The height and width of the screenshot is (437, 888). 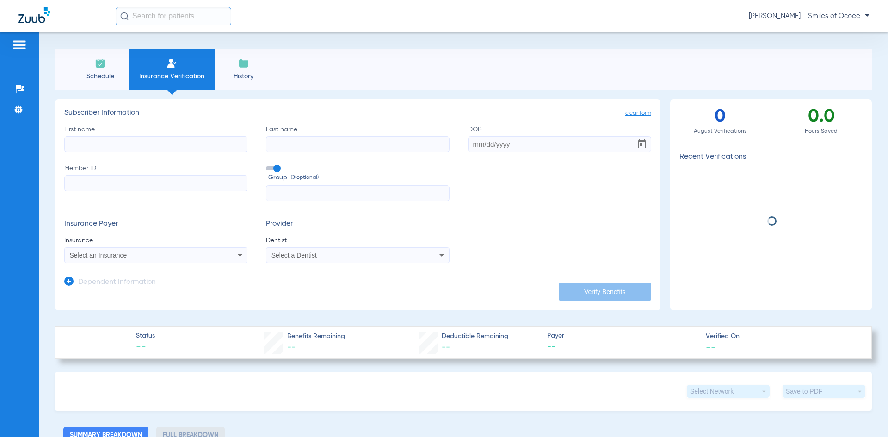 What do you see at coordinates (173, 16) in the screenshot?
I see `input: Search for patients` at bounding box center [173, 16].